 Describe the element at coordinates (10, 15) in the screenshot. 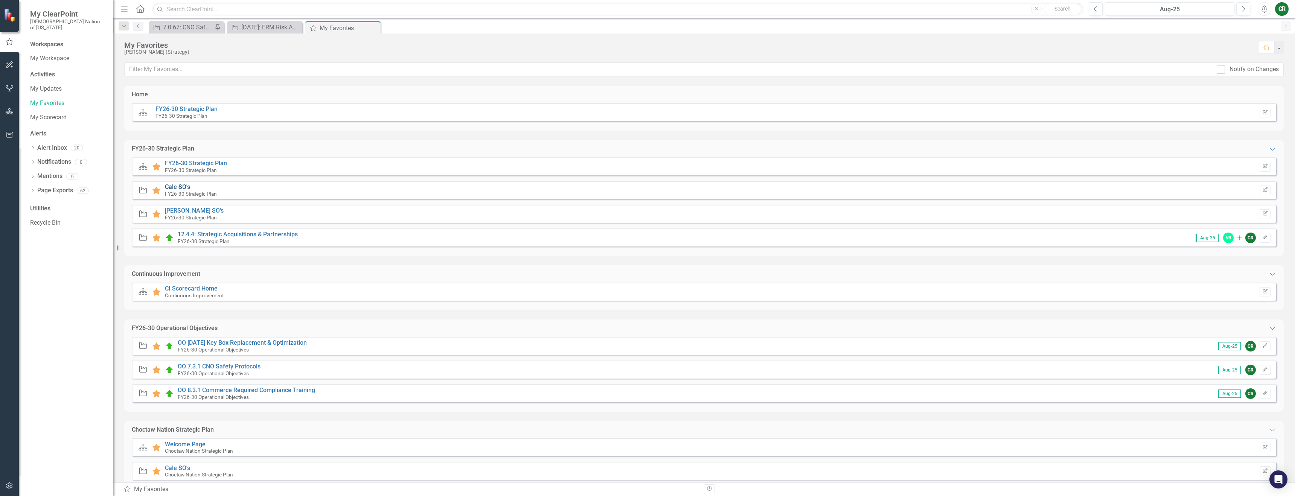

I see `img: ClearPoint Strategy` at that location.